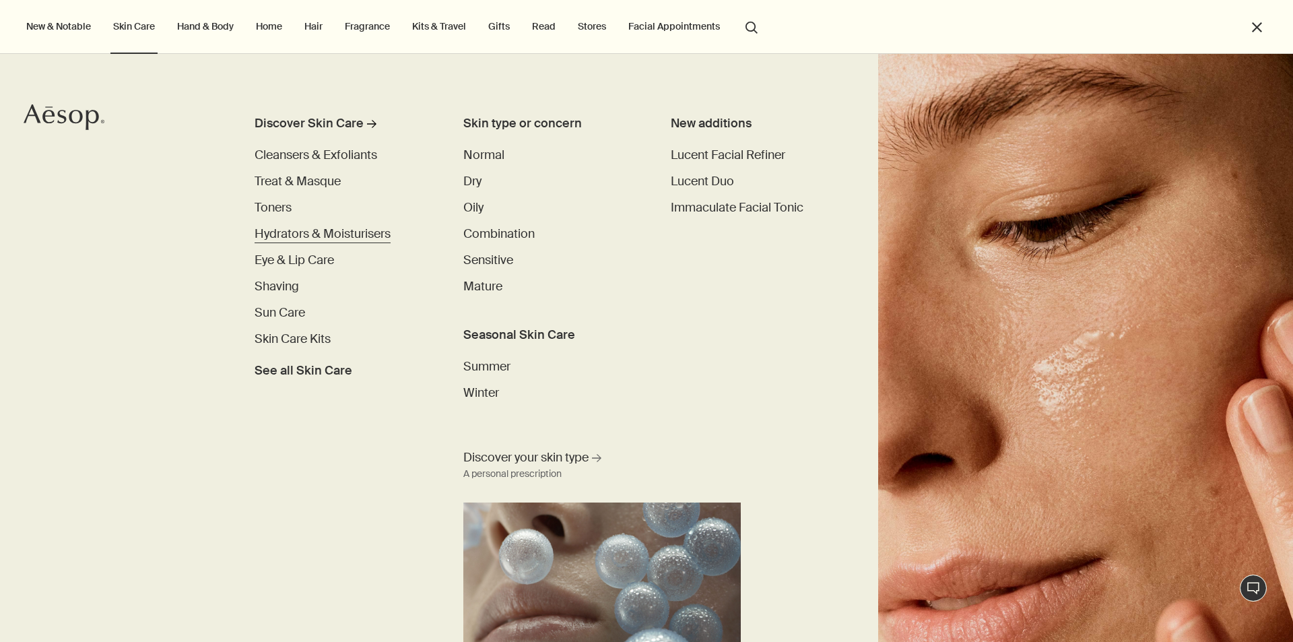 The image size is (1293, 642). What do you see at coordinates (64, 117) in the screenshot?
I see `svg: Aesop` at bounding box center [64, 117].